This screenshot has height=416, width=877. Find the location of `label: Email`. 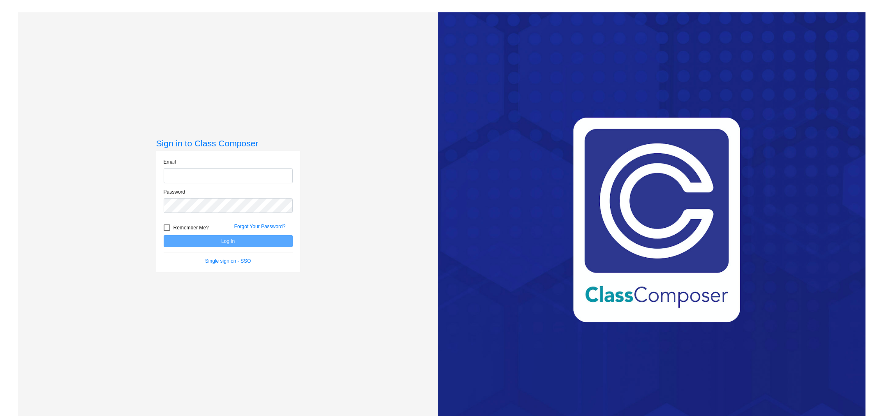

label: Email is located at coordinates (170, 162).